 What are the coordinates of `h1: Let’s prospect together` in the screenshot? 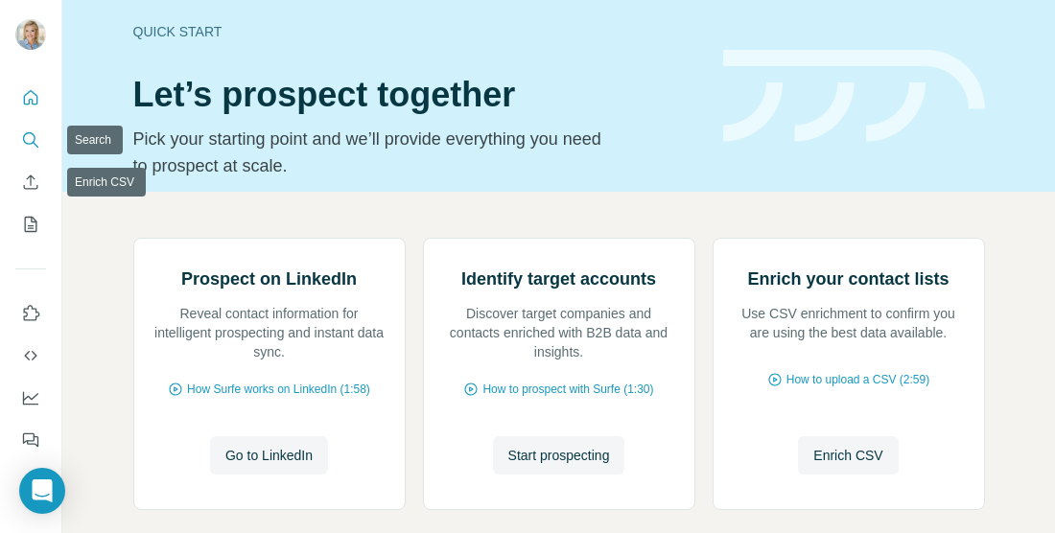 It's located at (416, 95).